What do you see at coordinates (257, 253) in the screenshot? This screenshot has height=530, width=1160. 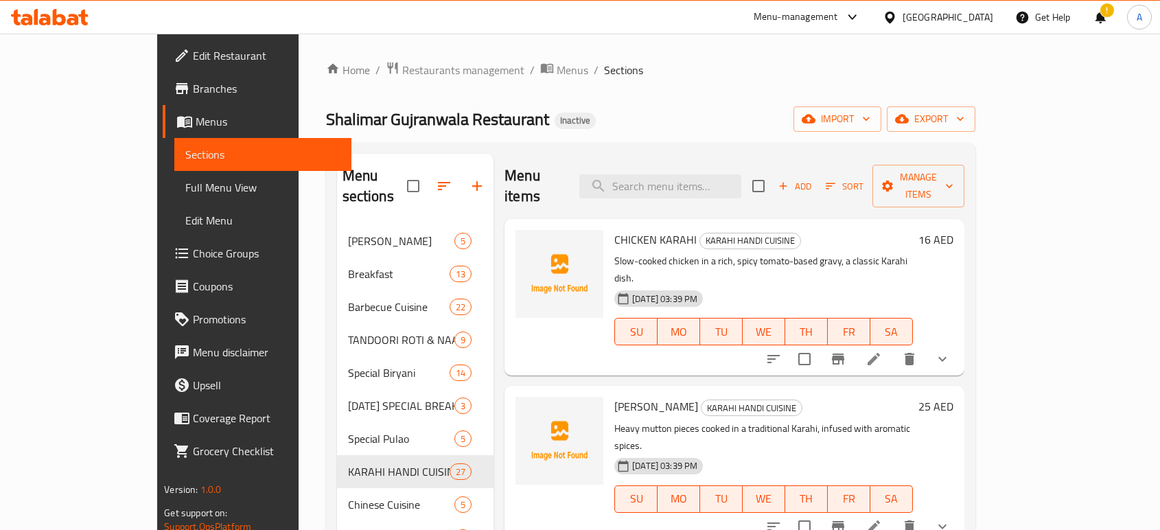 I see `a: Choice Groups` at bounding box center [257, 253].